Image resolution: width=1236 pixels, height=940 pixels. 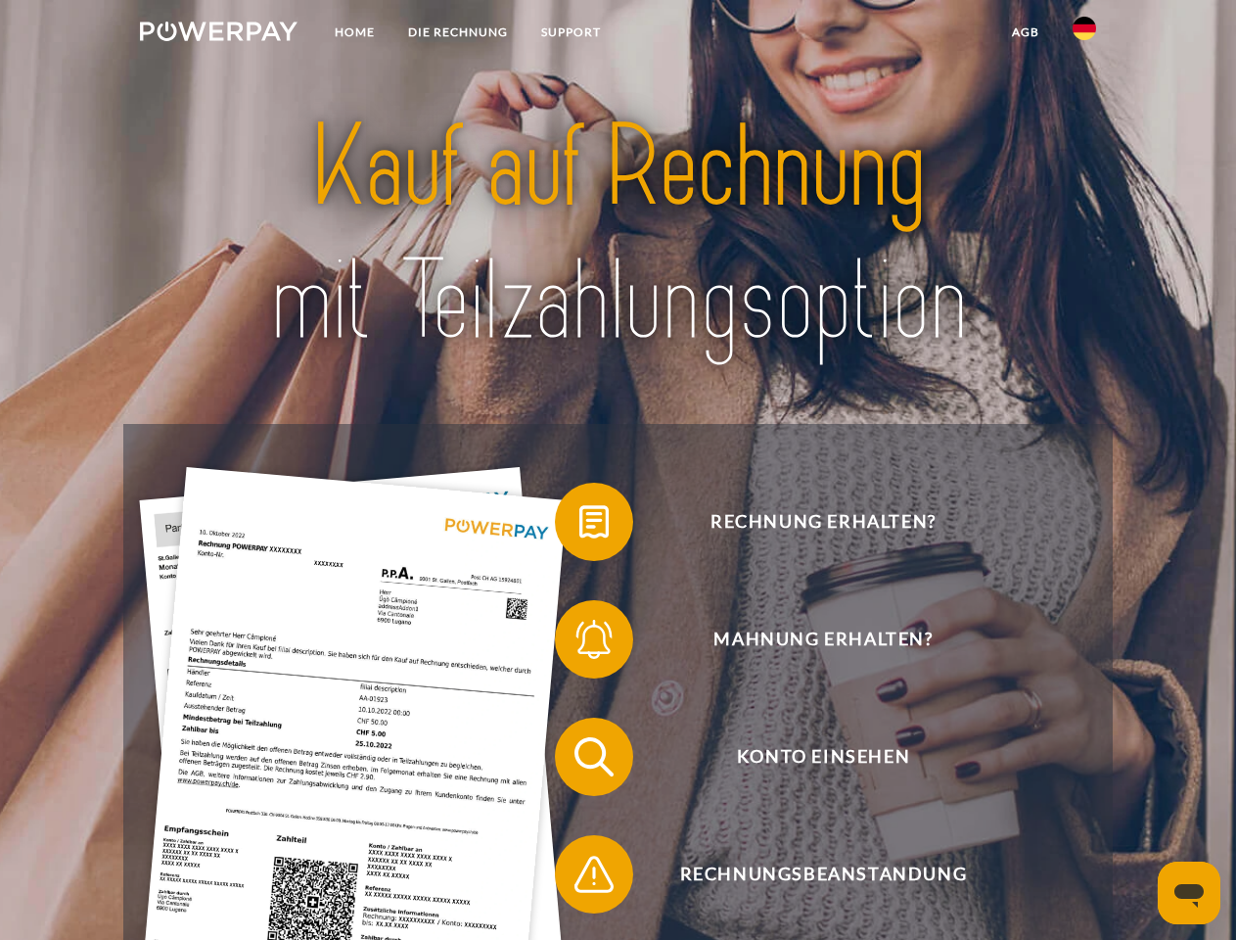 What do you see at coordinates (809, 757) in the screenshot?
I see `button: Konto einsehen` at bounding box center [809, 757].